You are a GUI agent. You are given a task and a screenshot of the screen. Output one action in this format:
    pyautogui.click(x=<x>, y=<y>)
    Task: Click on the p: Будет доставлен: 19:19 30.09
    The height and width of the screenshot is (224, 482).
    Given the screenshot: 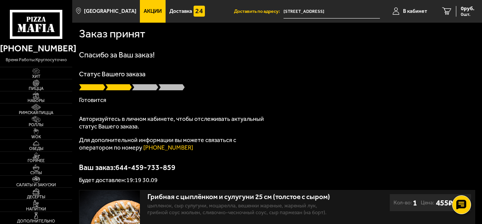 What is the action you would take?
    pyautogui.click(x=277, y=180)
    